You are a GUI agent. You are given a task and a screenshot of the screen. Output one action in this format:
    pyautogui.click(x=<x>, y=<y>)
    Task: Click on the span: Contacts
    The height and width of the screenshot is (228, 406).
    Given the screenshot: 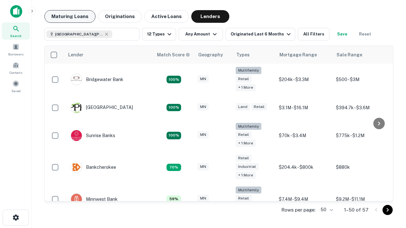 What is the action you would take?
    pyautogui.click(x=16, y=73)
    